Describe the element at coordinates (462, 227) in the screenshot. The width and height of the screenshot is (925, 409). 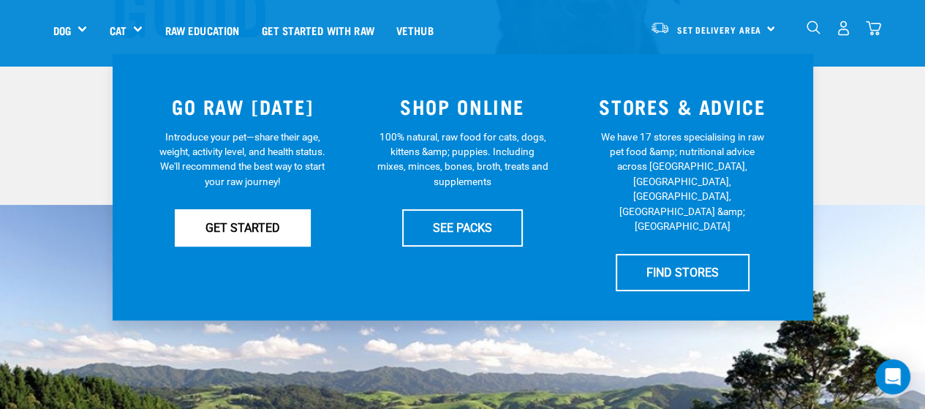
I see `a: SEE PACKS` at that location.